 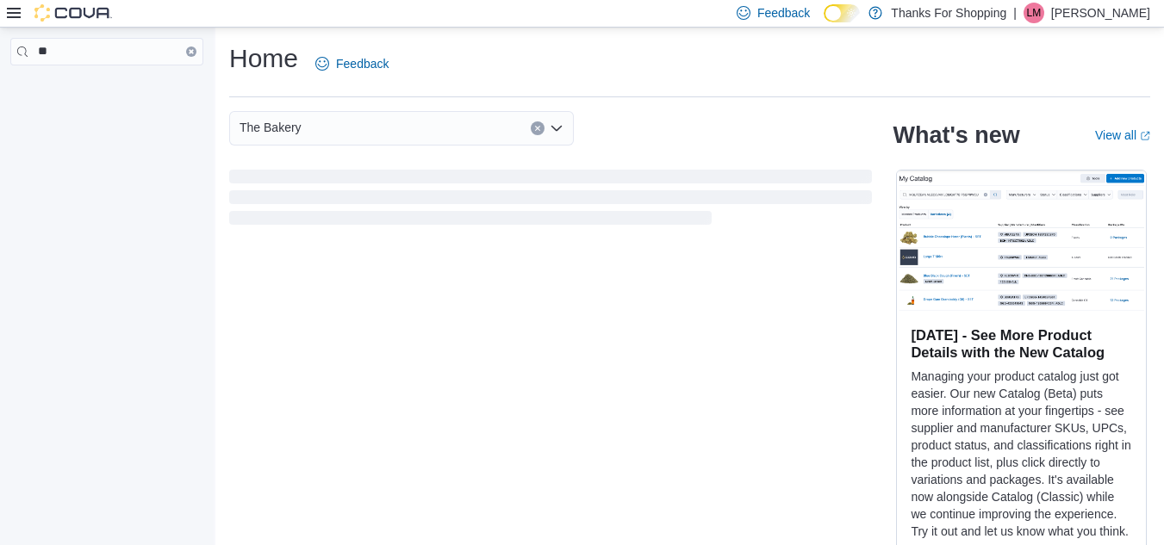 I want to click on div: Liam Mcauley, so click(x=1034, y=13).